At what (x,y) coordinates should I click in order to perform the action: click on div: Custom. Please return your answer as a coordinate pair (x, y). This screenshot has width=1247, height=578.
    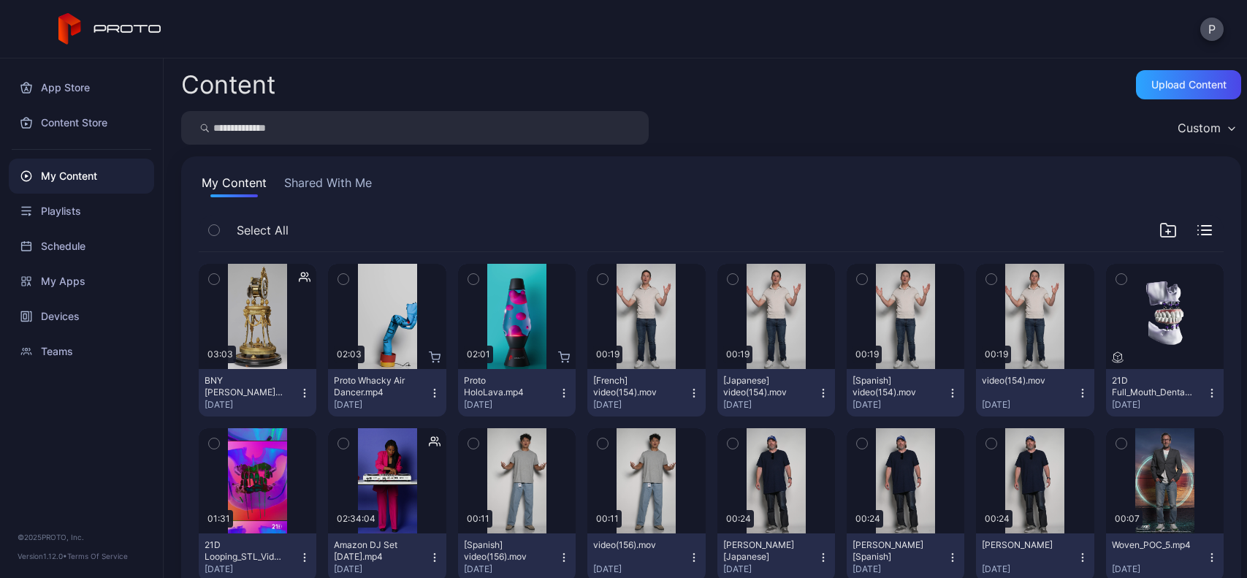
    Looking at the image, I should click on (1199, 128).